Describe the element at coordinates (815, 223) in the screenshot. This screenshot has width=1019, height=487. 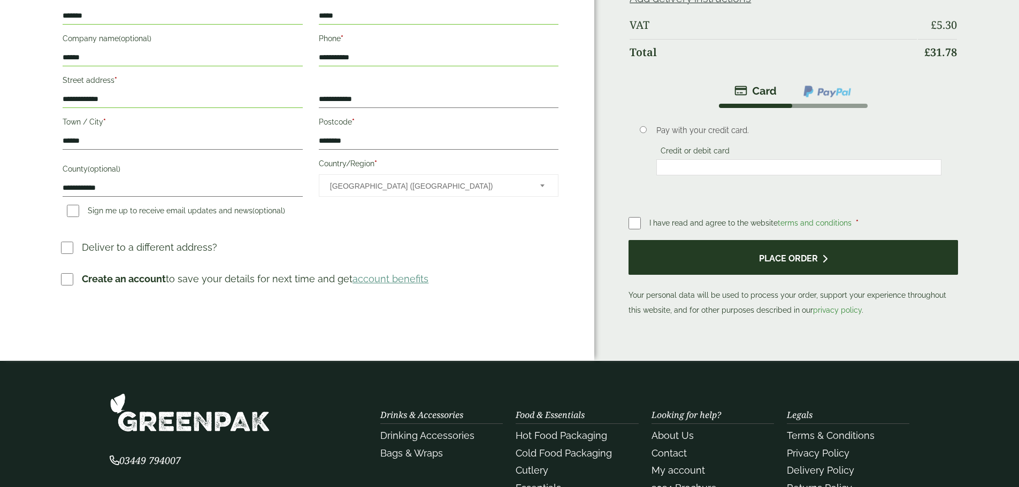
I see `a: terms and conditions` at that location.